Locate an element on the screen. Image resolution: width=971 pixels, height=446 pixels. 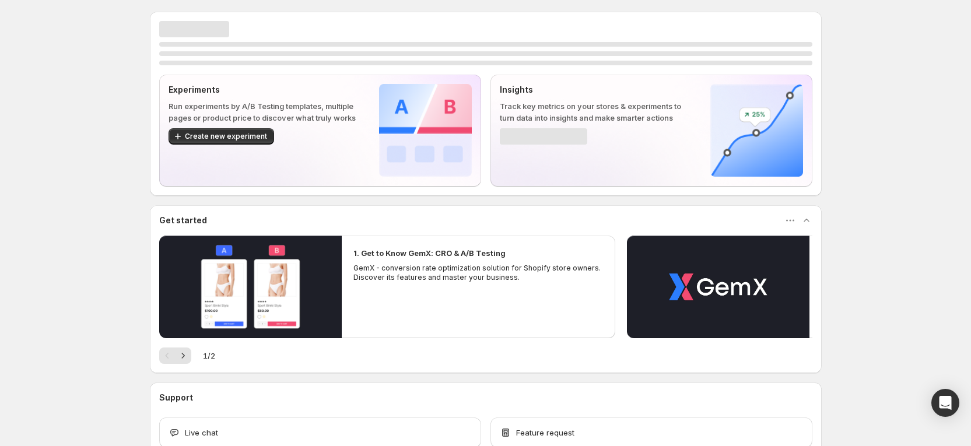
p: Insights is located at coordinates (596, 90).